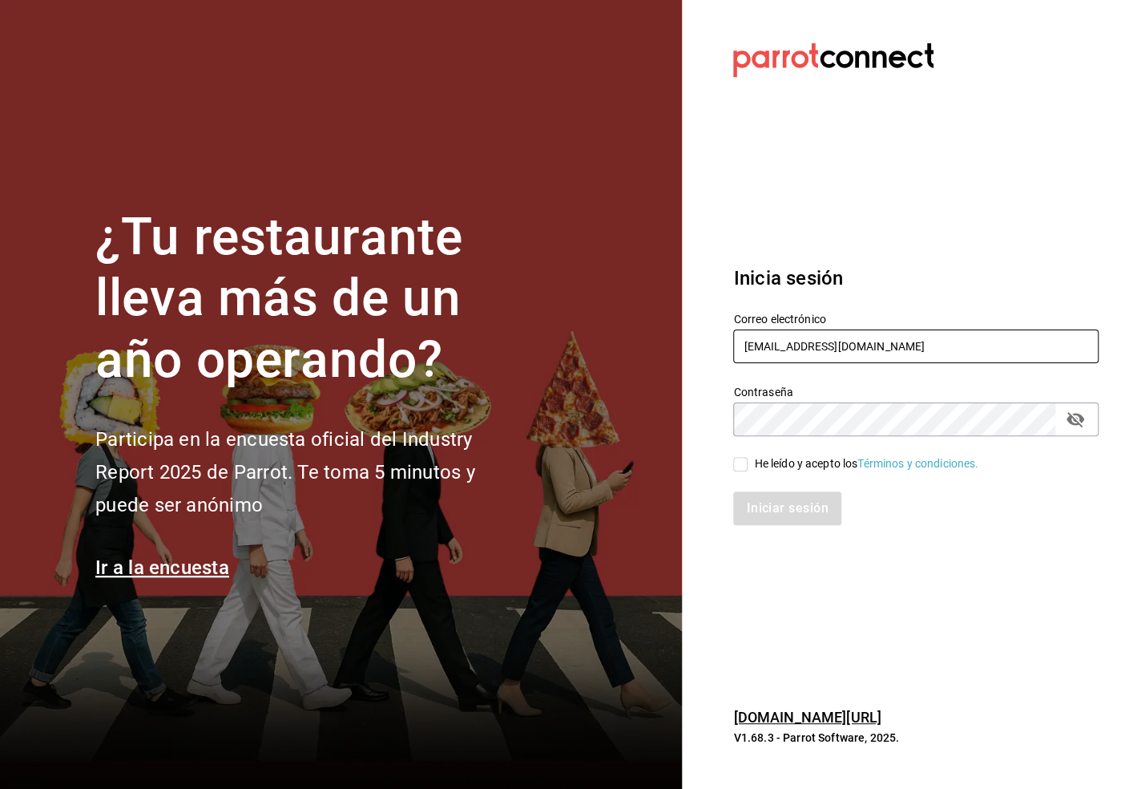 The image size is (1137, 789). What do you see at coordinates (1075, 419) in the screenshot?
I see `button: passwordField` at bounding box center [1075, 419].